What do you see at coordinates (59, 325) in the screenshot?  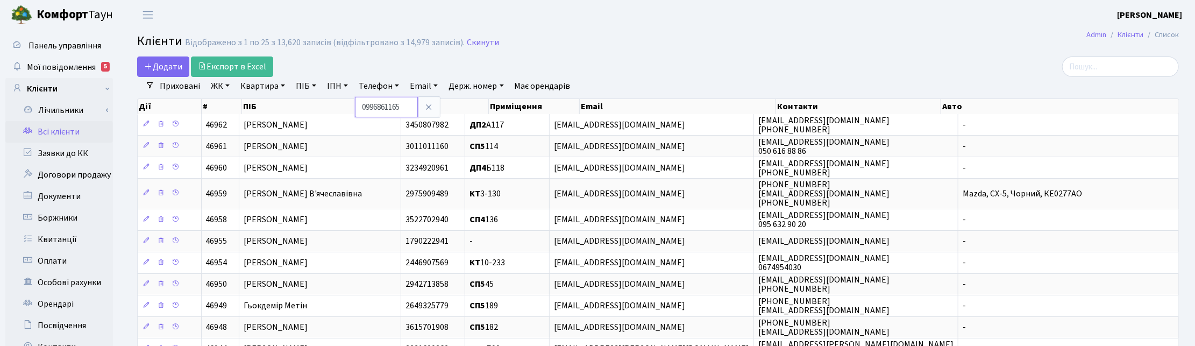 I see `a: Посвідчення` at bounding box center [59, 325].